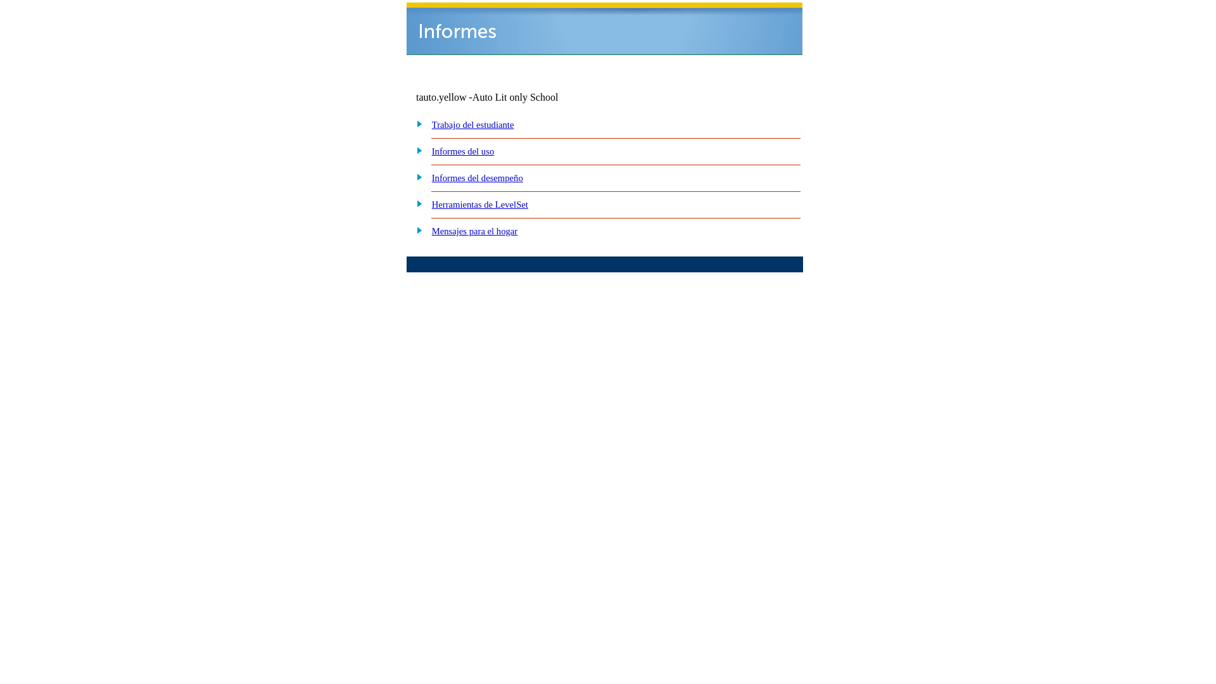 Image resolution: width=1216 pixels, height=684 pixels. Describe the element at coordinates (532, 98) in the screenshot. I see `td: tauto.yellow -` at that location.